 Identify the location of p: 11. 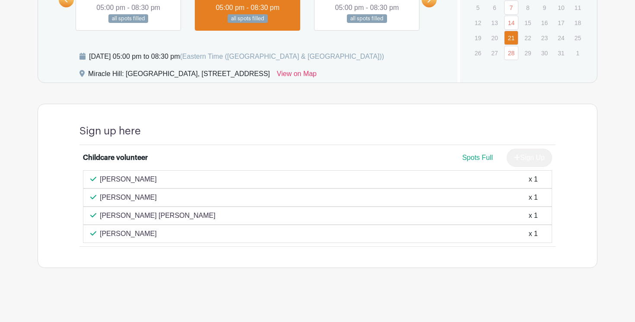
(578, 7).